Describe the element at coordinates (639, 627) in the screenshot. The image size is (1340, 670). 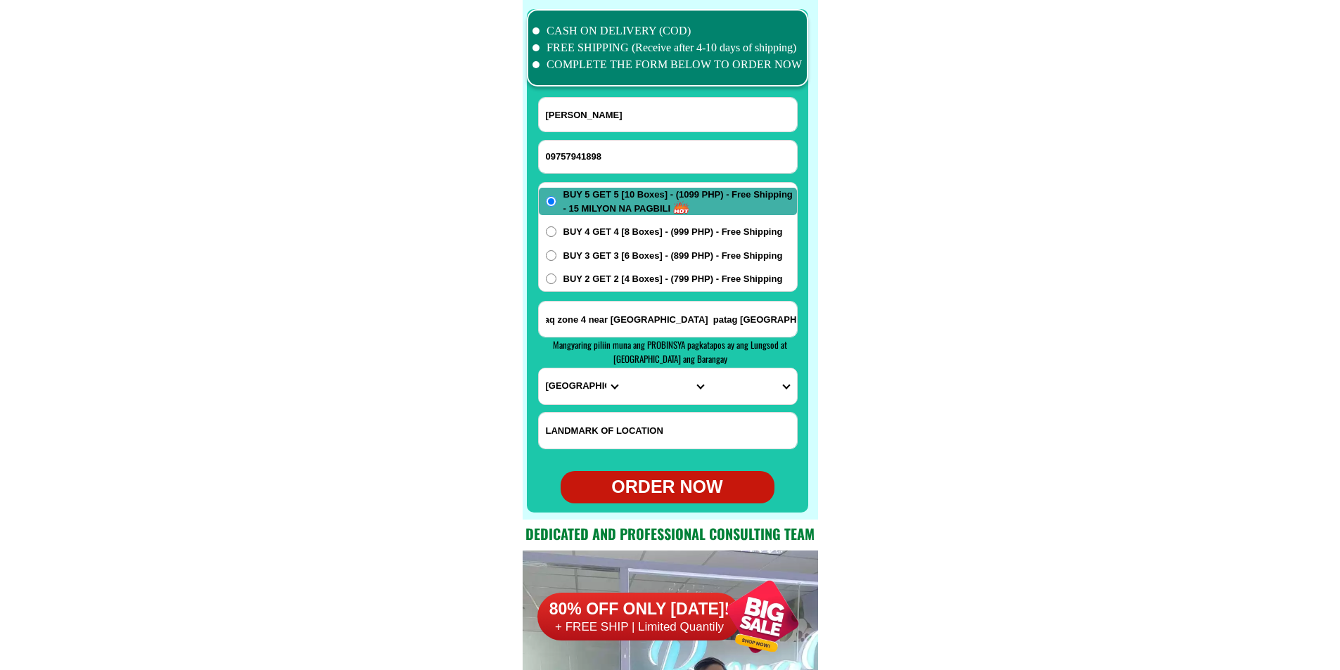
I see `h6: + FREE SHIP | Limited Quantily` at that location.